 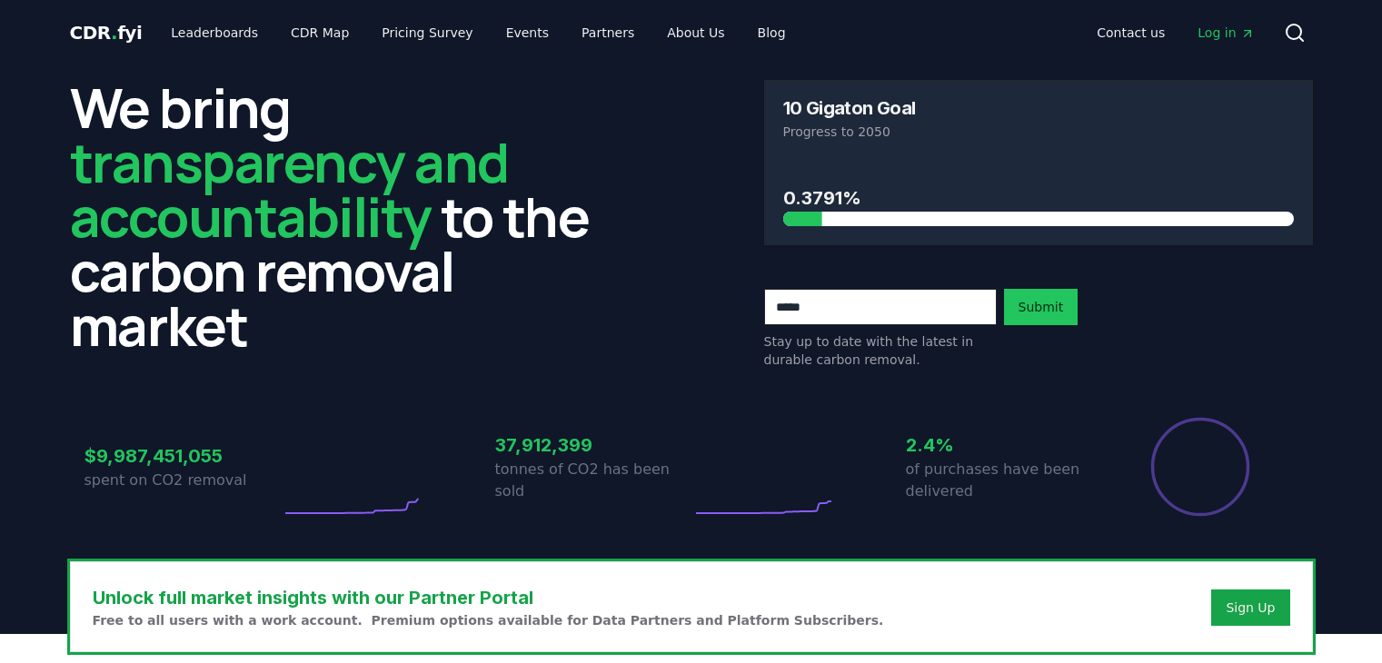 I want to click on h3: 2.4%, so click(x=1004, y=445).